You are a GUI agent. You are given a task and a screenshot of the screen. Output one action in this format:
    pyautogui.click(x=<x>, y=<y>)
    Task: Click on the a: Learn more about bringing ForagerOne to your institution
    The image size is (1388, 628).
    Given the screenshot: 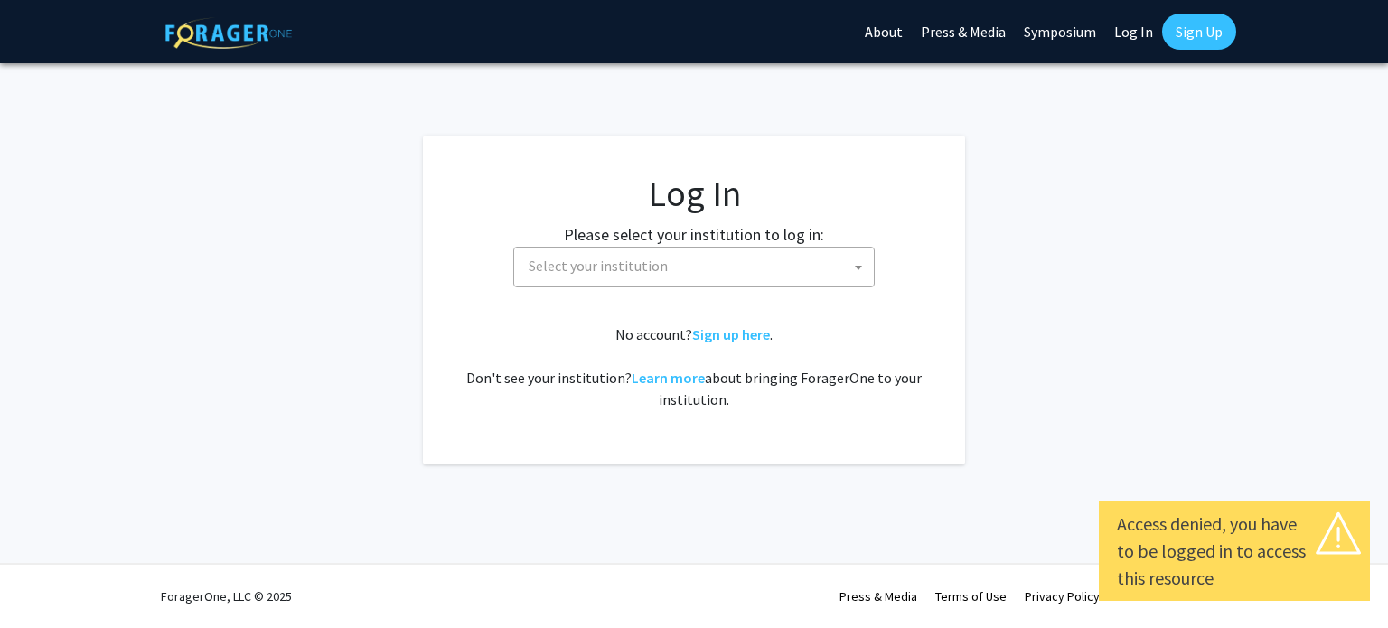 What is the action you would take?
    pyautogui.click(x=668, y=378)
    